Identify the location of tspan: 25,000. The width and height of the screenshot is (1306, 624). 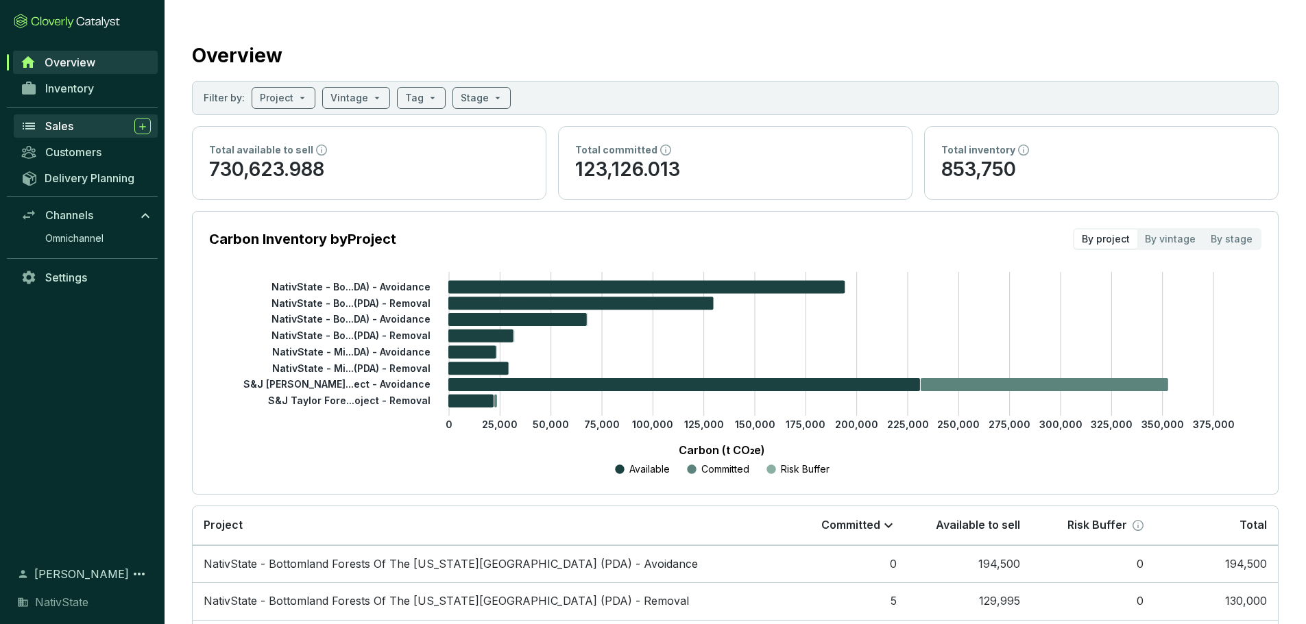
(500, 424).